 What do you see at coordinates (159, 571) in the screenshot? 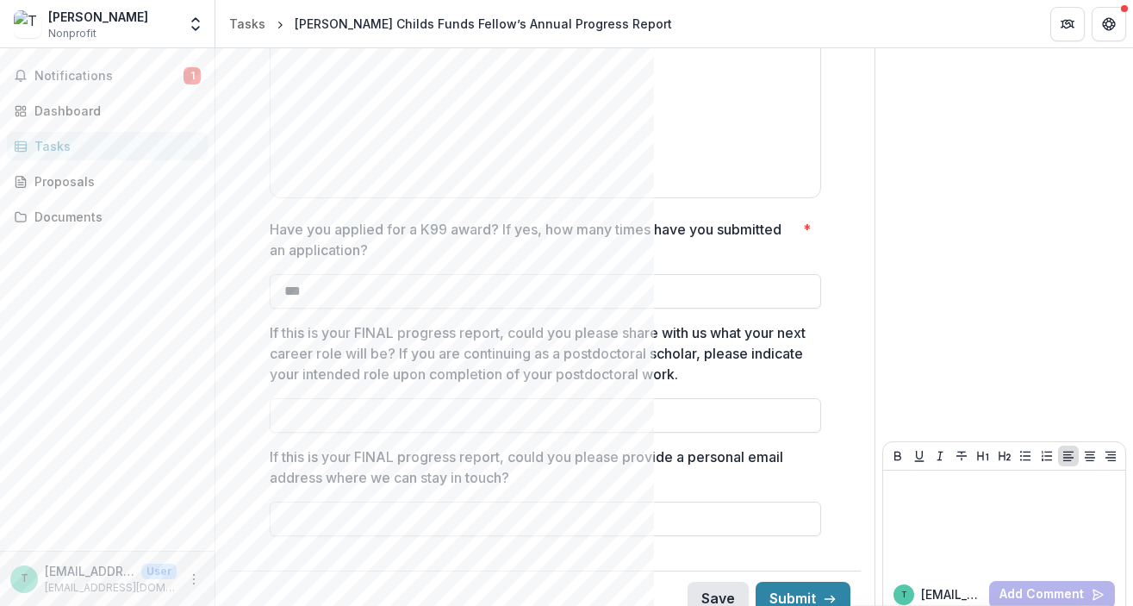
I see `p: User` at bounding box center [159, 571].